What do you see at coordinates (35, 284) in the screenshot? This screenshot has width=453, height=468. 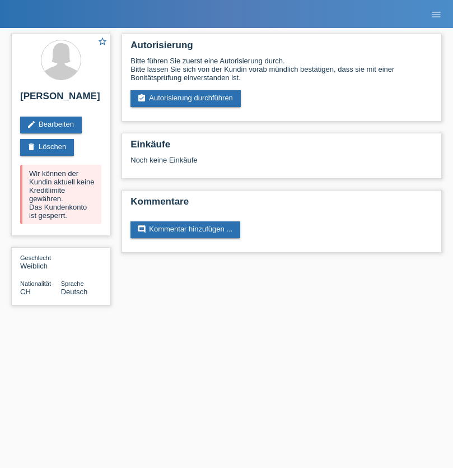 I see `span: Nationalität` at bounding box center [35, 284].